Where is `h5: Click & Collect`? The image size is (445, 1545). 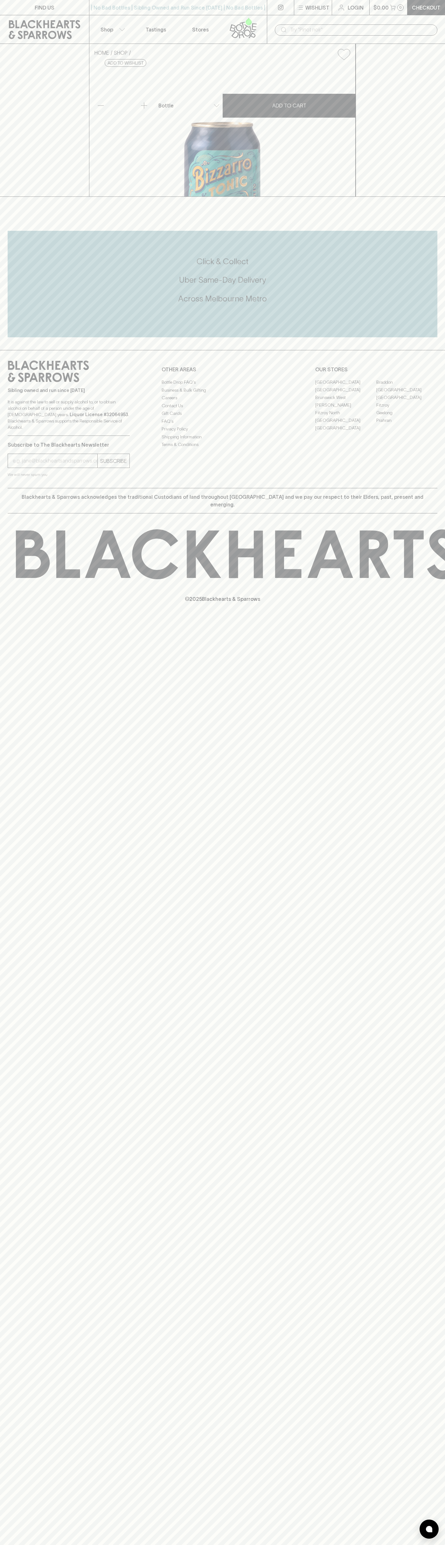 h5: Click & Collect is located at coordinates (222, 261).